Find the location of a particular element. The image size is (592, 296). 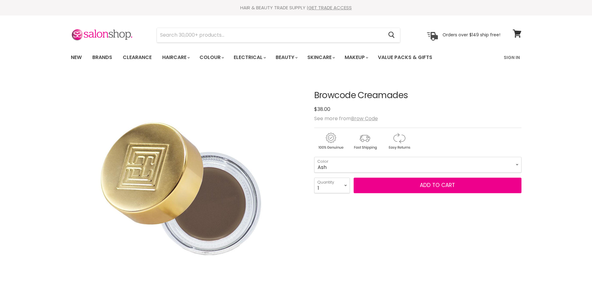

button: Search is located at coordinates (392, 35).